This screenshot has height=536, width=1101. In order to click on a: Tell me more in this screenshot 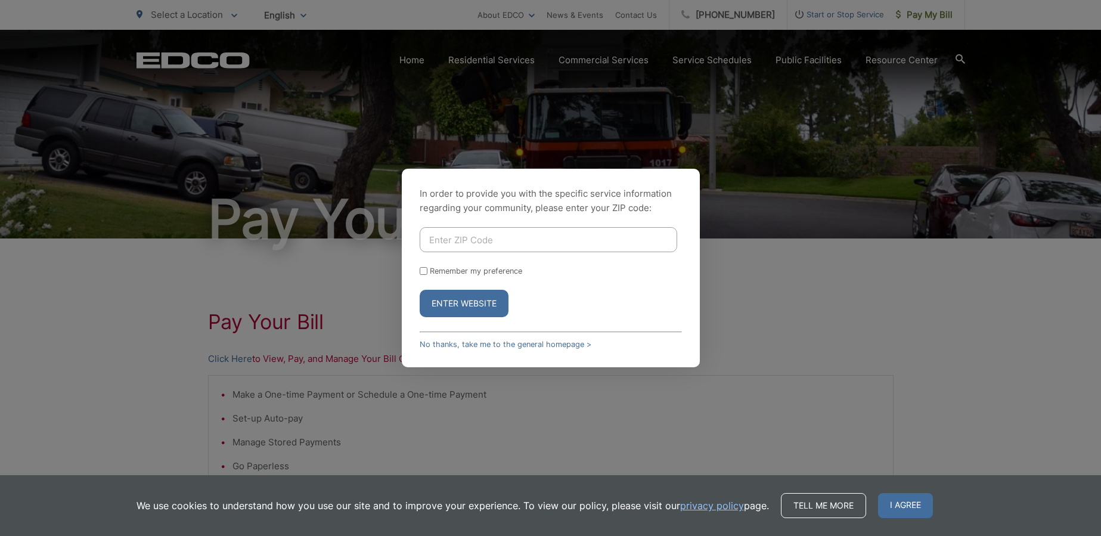, I will do `click(823, 505)`.